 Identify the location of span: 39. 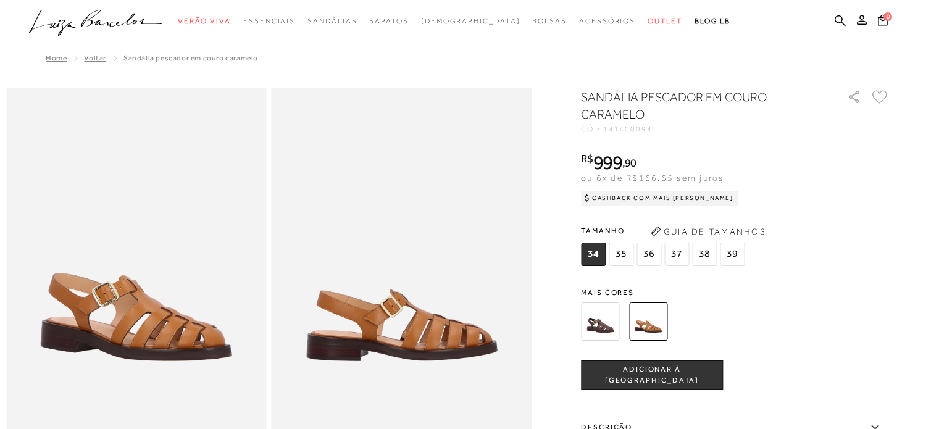
(732, 254).